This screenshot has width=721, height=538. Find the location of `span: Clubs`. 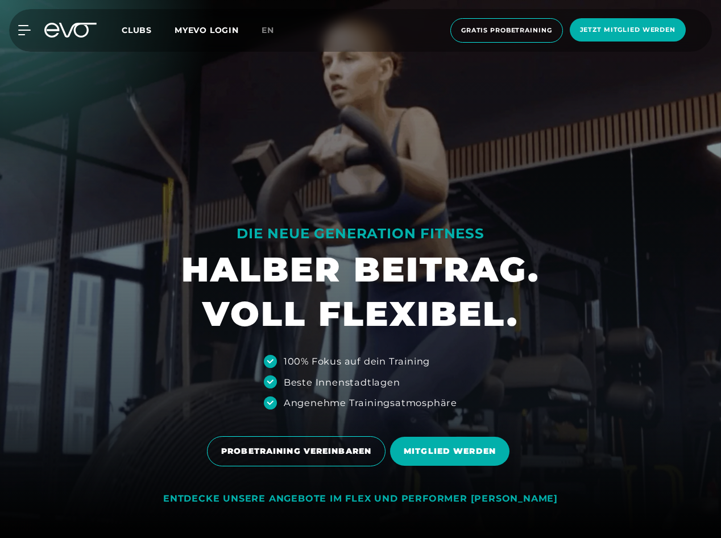

span: Clubs is located at coordinates (136, 30).